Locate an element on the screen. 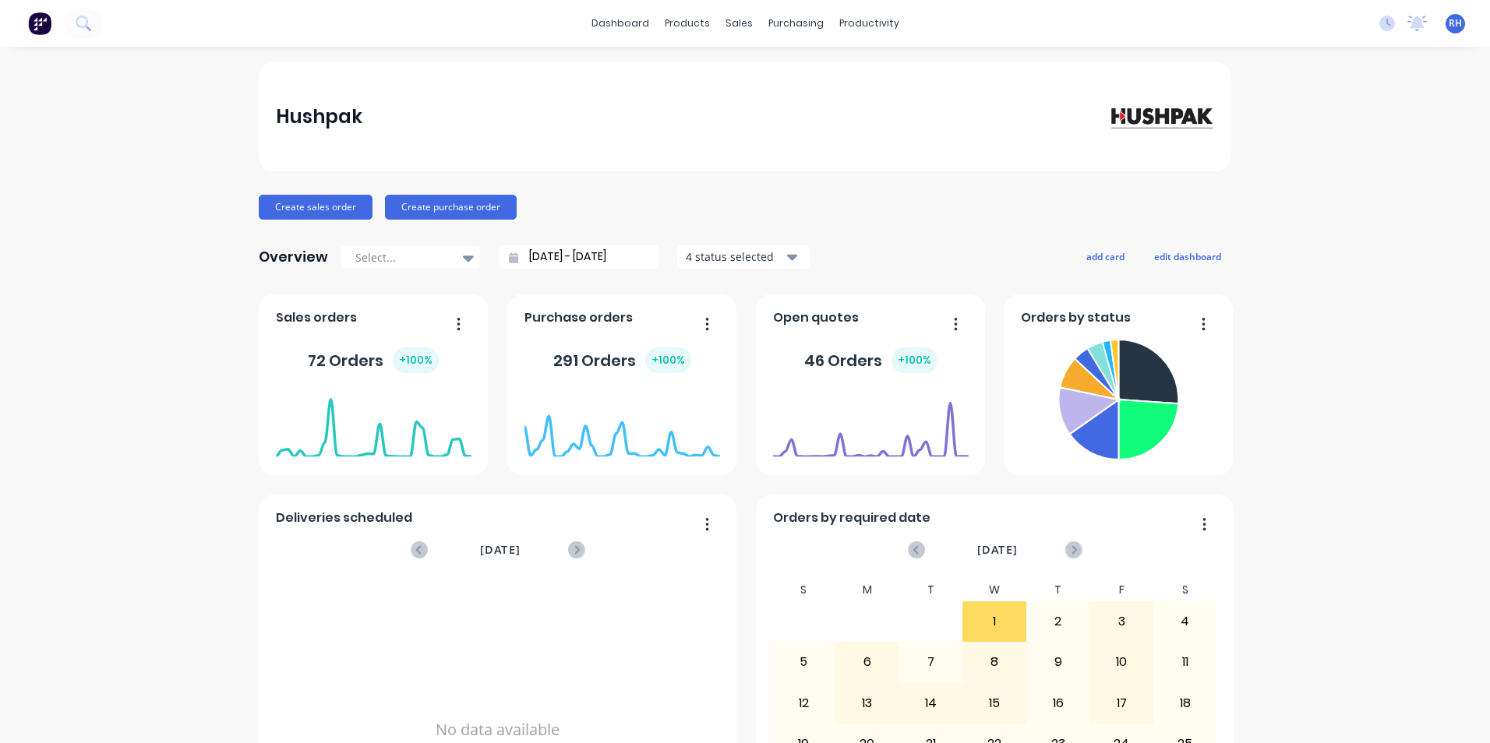  span: Sales orders is located at coordinates (316, 318).